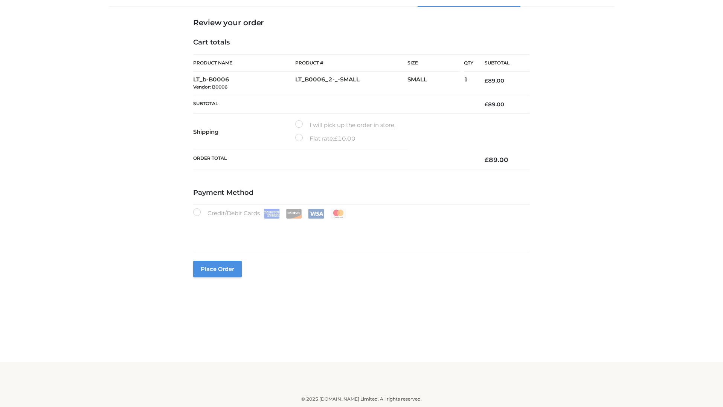 The height and width of the screenshot is (407, 723). I want to click on small: Vendor: B0006, so click(210, 87).